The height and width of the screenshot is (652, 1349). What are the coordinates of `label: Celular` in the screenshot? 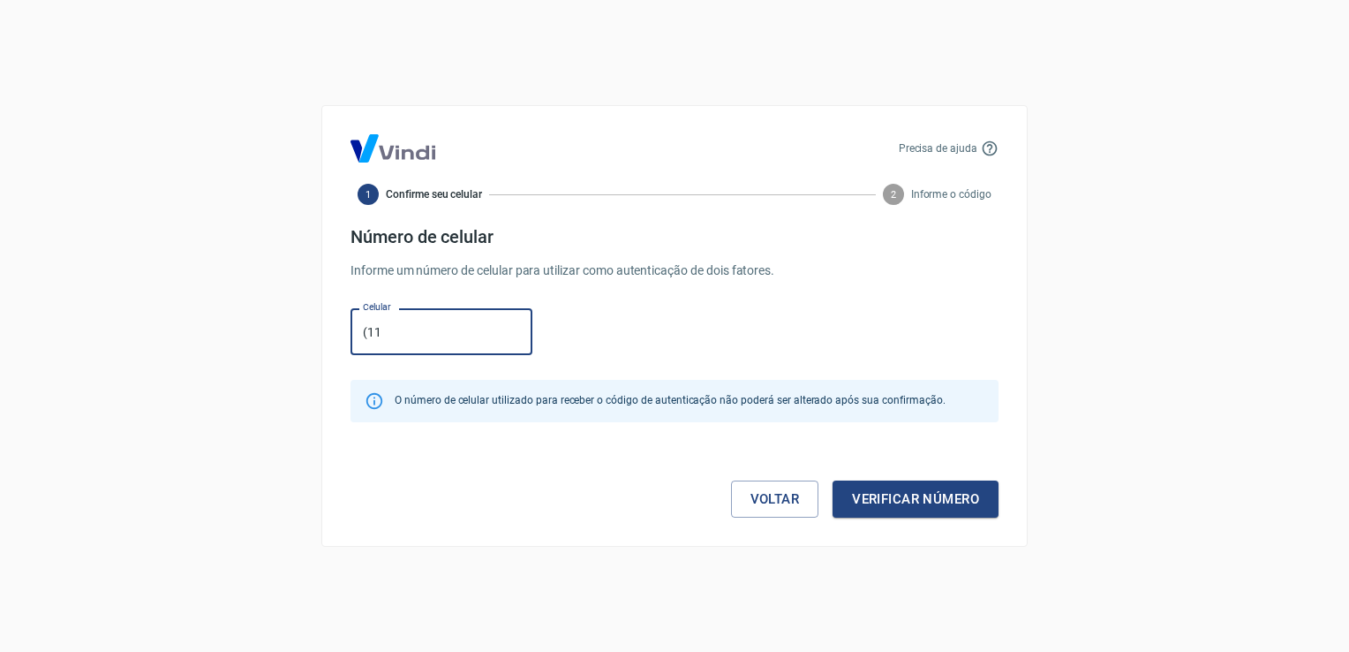 It's located at (377, 306).